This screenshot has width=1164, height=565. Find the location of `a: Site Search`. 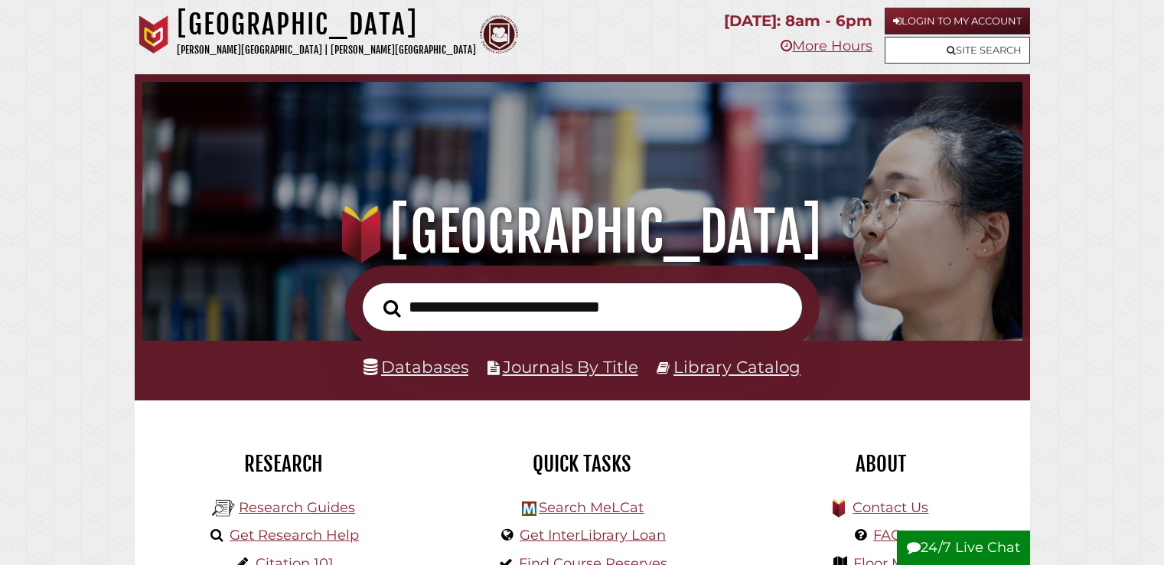

a: Site Search is located at coordinates (957, 50).